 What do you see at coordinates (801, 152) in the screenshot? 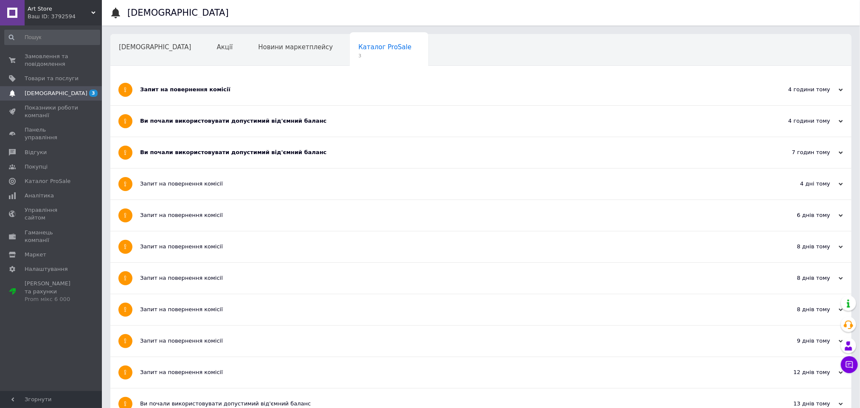
I see `div: 7 годин тому` at bounding box center [801, 152].